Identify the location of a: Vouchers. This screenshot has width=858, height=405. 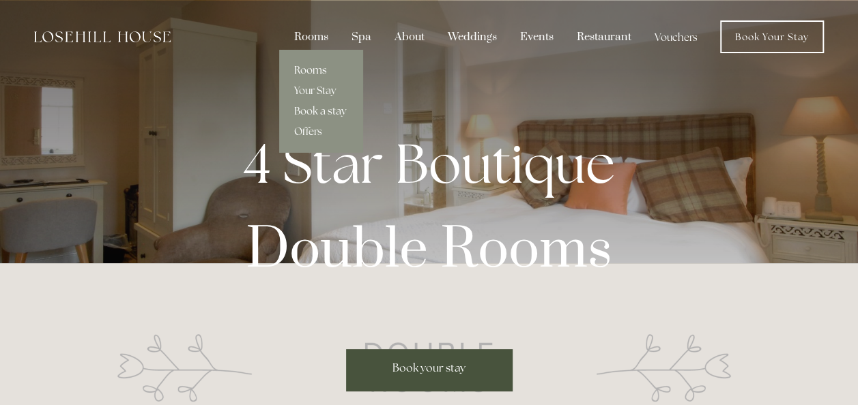
(676, 37).